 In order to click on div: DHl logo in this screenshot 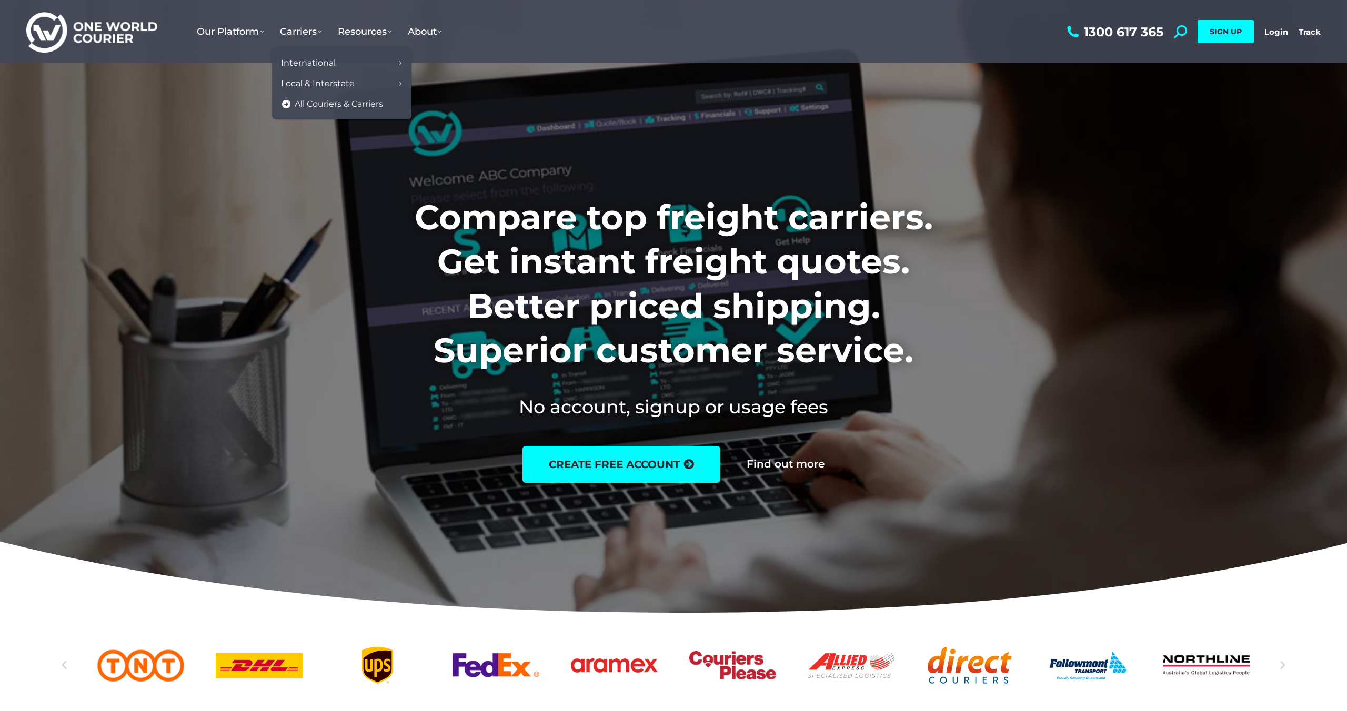, I will do `click(259, 666)`.